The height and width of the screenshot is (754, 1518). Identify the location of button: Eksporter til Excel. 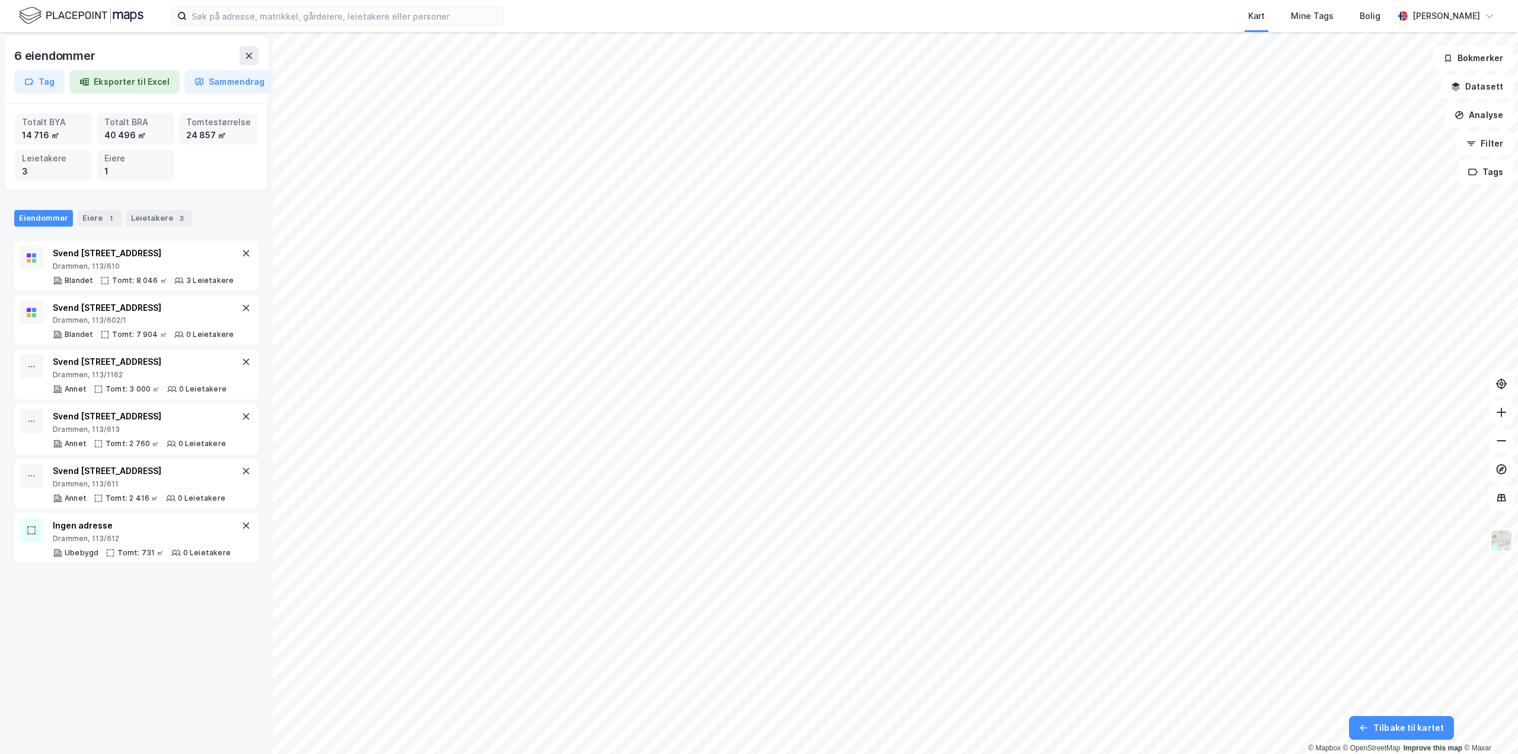
(125, 82).